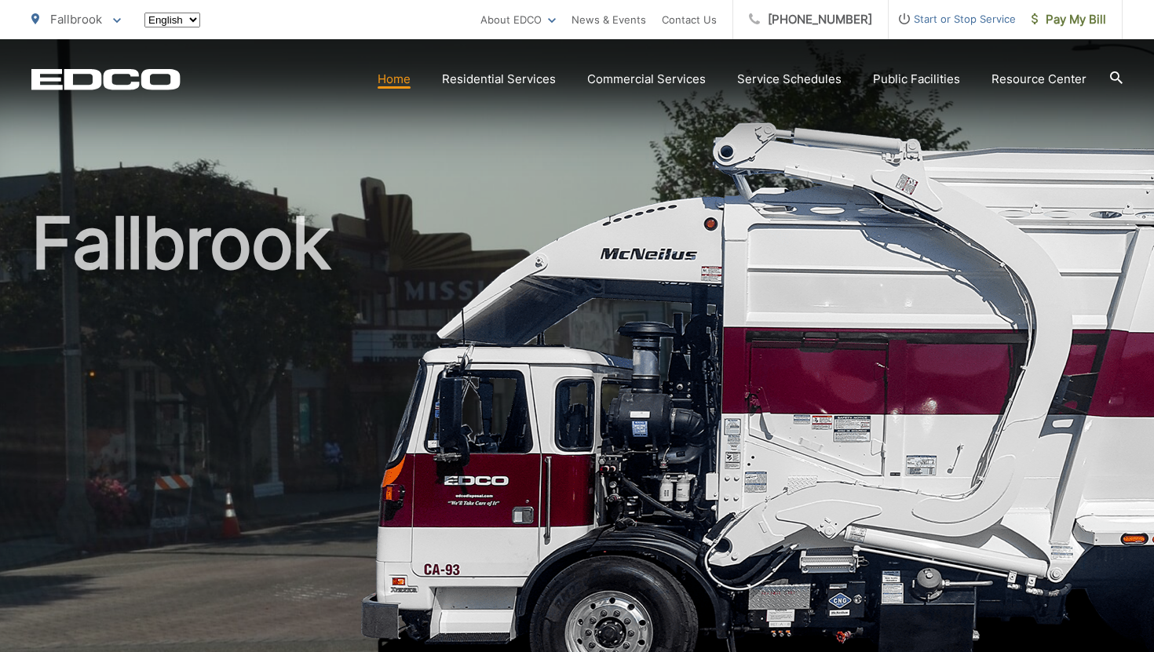  Describe the element at coordinates (518, 20) in the screenshot. I see `a: About EDCO` at that location.